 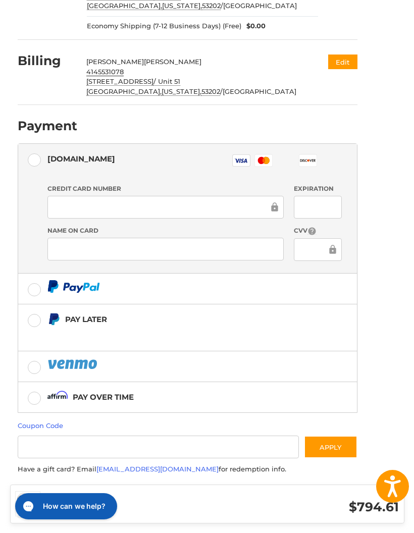 I want to click on button: Edit, so click(x=343, y=62).